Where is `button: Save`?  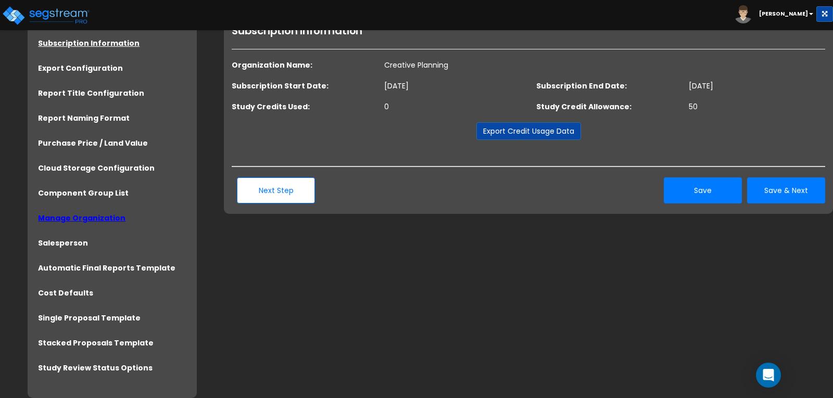 button: Save is located at coordinates (703, 191).